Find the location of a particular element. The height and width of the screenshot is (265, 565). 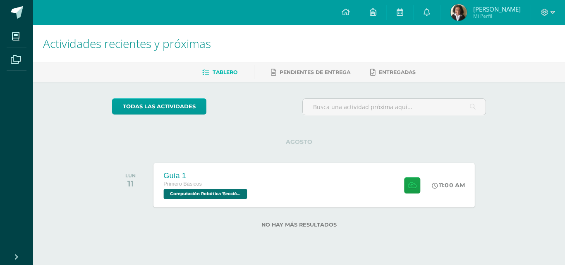

div: 11:00 AM is located at coordinates (449, 185).